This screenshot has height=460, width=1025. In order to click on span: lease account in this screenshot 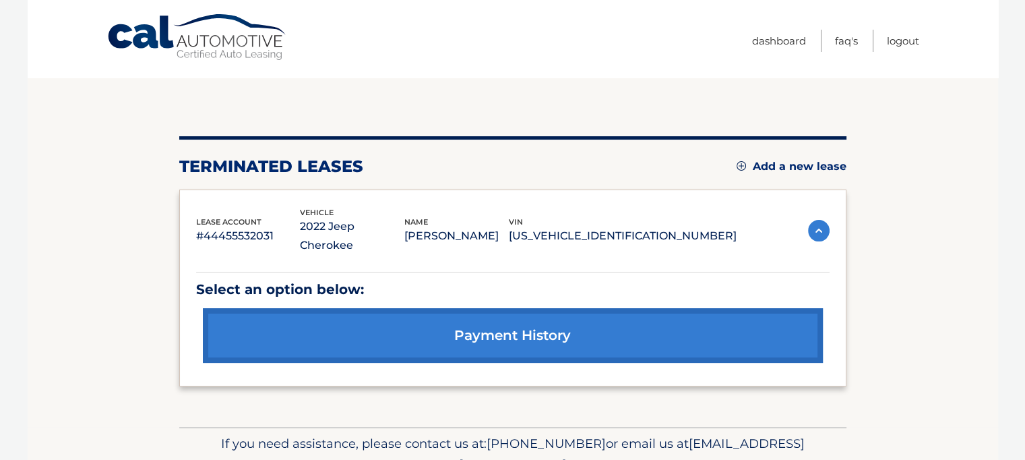, I will do `click(228, 222)`.